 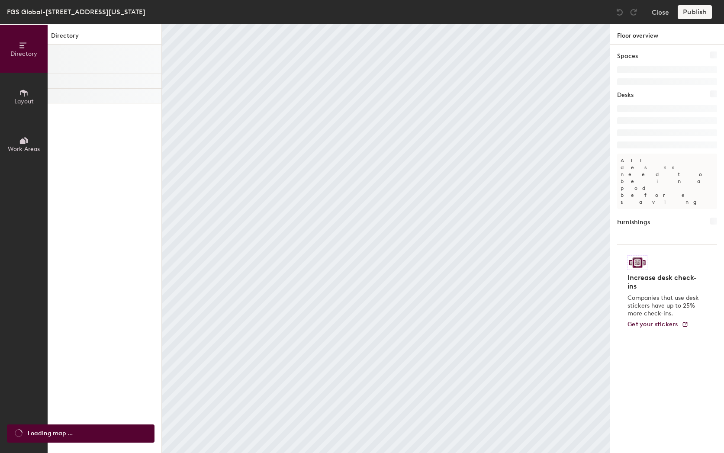 What do you see at coordinates (386, 239) in the screenshot?
I see `canvas: Map` at bounding box center [386, 239].